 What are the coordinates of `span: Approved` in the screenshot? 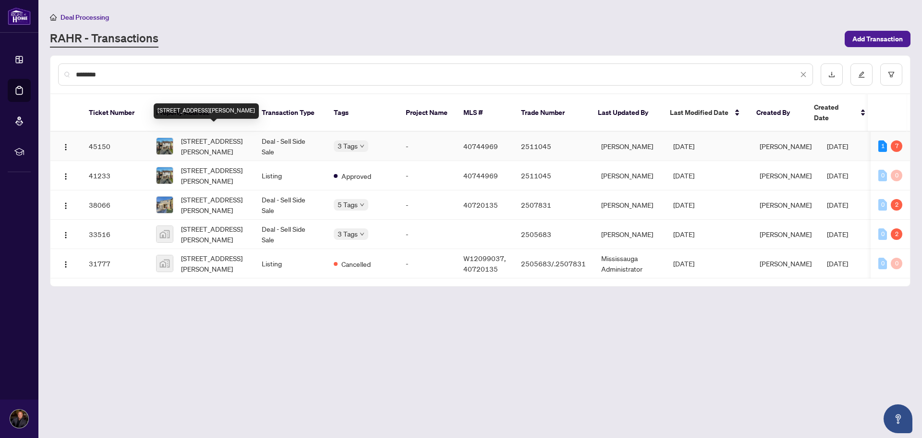 It's located at (356, 176).